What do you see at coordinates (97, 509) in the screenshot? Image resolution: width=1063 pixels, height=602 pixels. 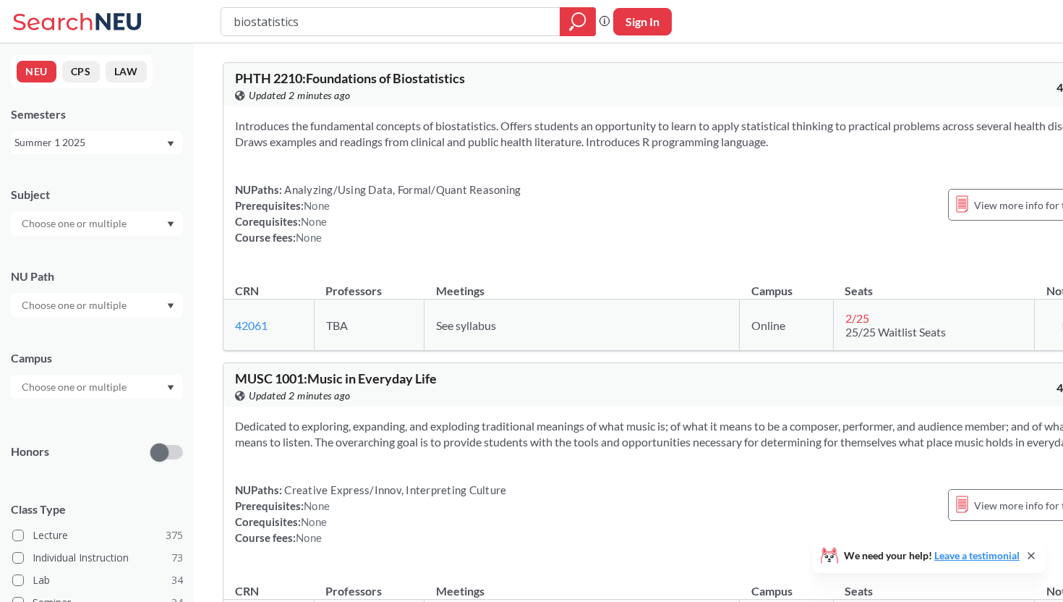 I see `span: Class Type` at bounding box center [97, 509].